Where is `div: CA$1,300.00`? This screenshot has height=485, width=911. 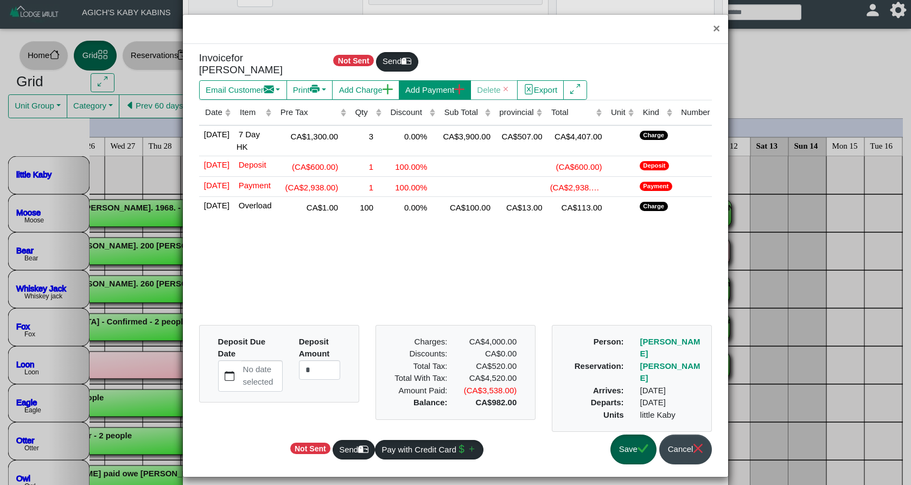 div: CA$1,300.00 is located at coordinates (312, 136).